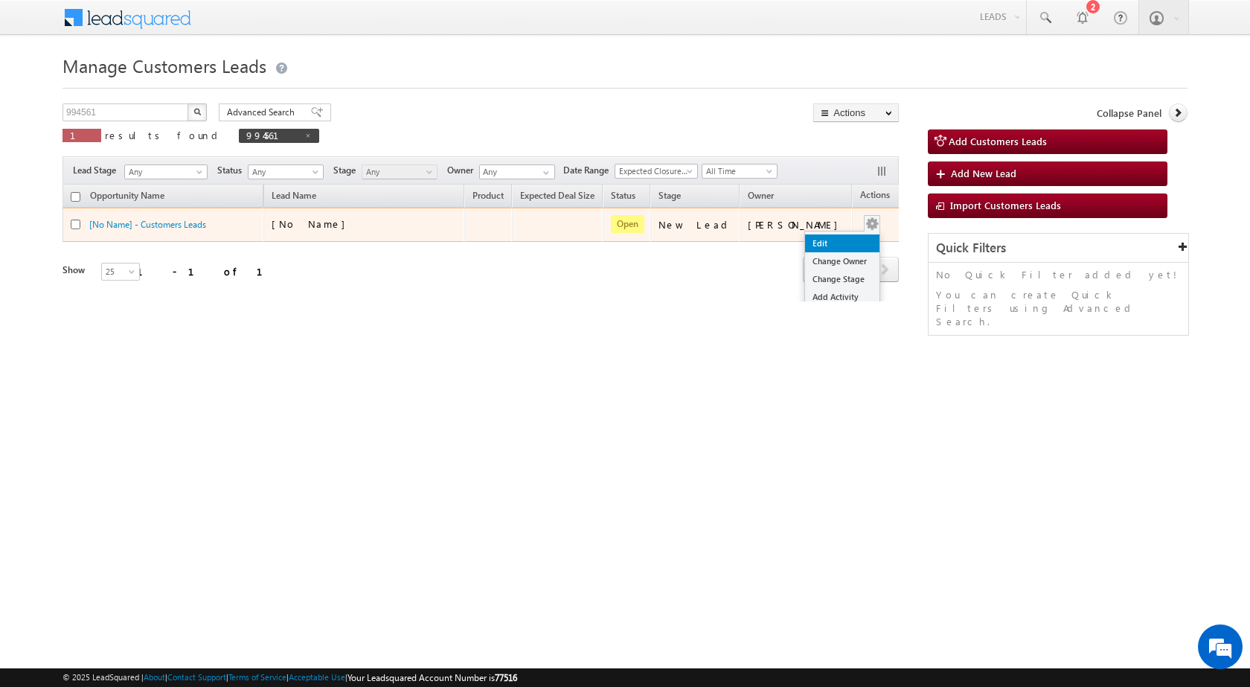  I want to click on span: 77516, so click(506, 677).